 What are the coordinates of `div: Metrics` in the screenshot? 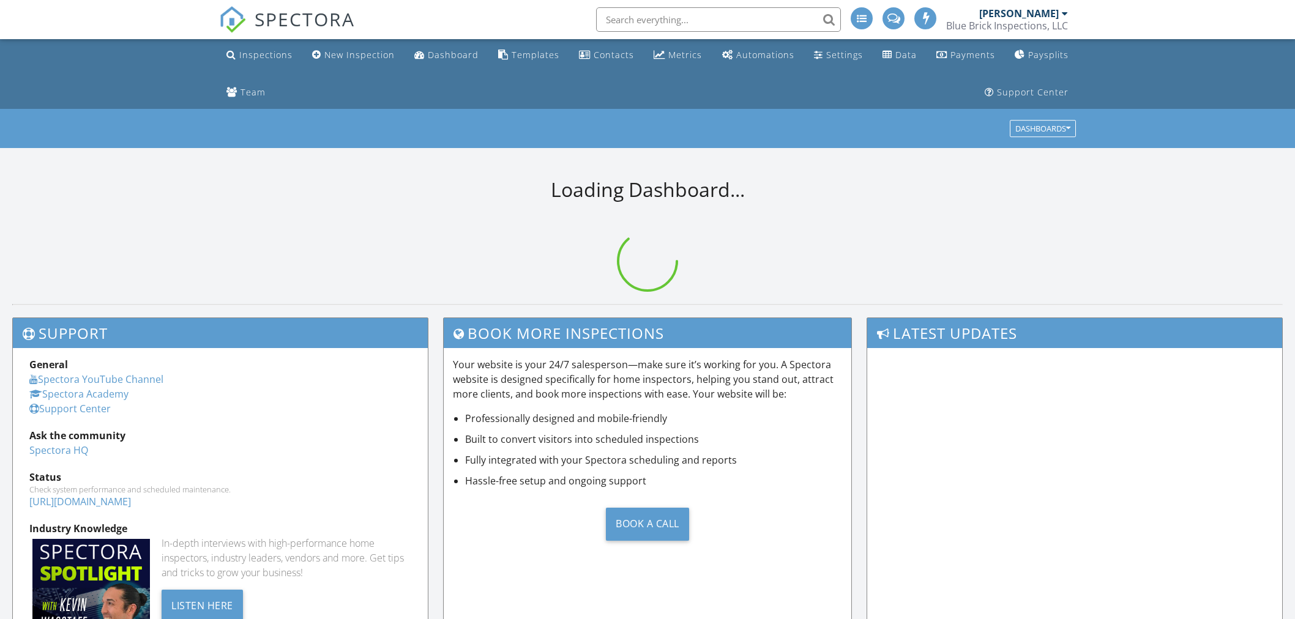 It's located at (685, 54).